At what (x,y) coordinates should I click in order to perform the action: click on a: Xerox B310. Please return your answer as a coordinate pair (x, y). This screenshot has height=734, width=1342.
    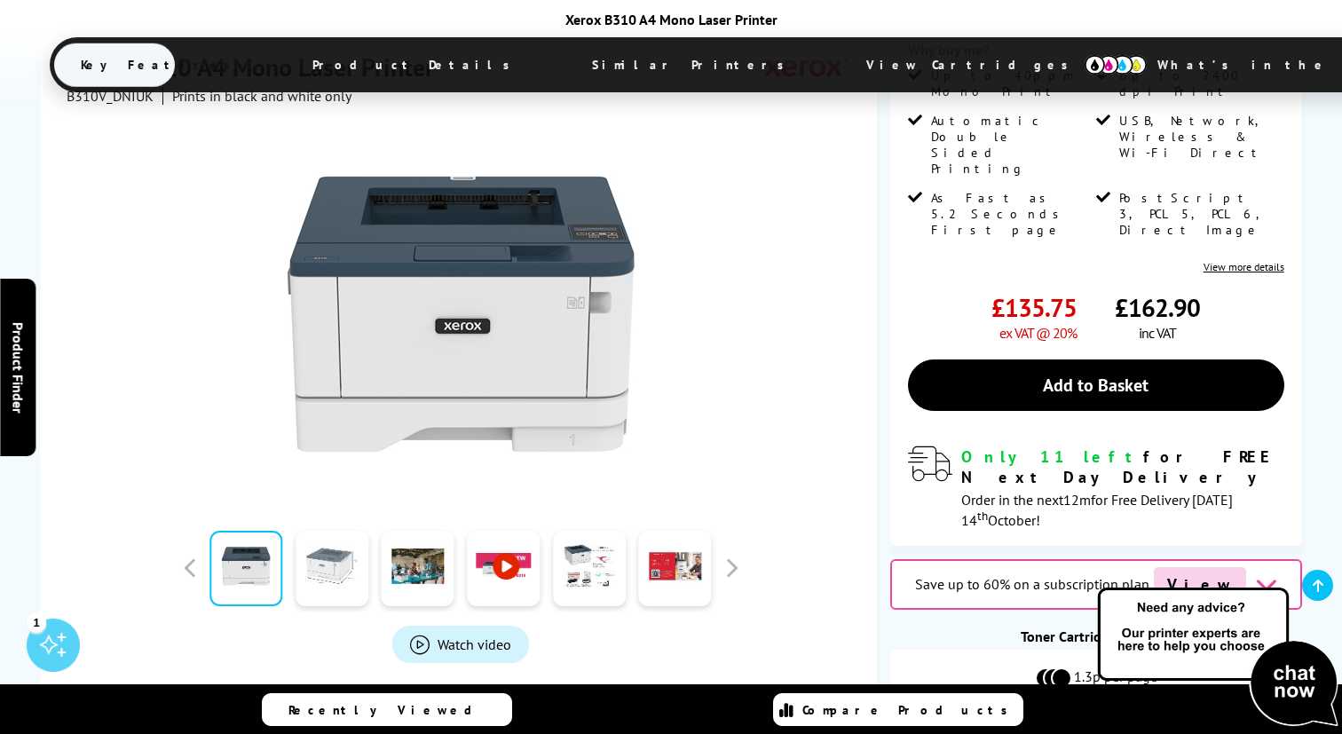
    Looking at the image, I should click on (461, 314).